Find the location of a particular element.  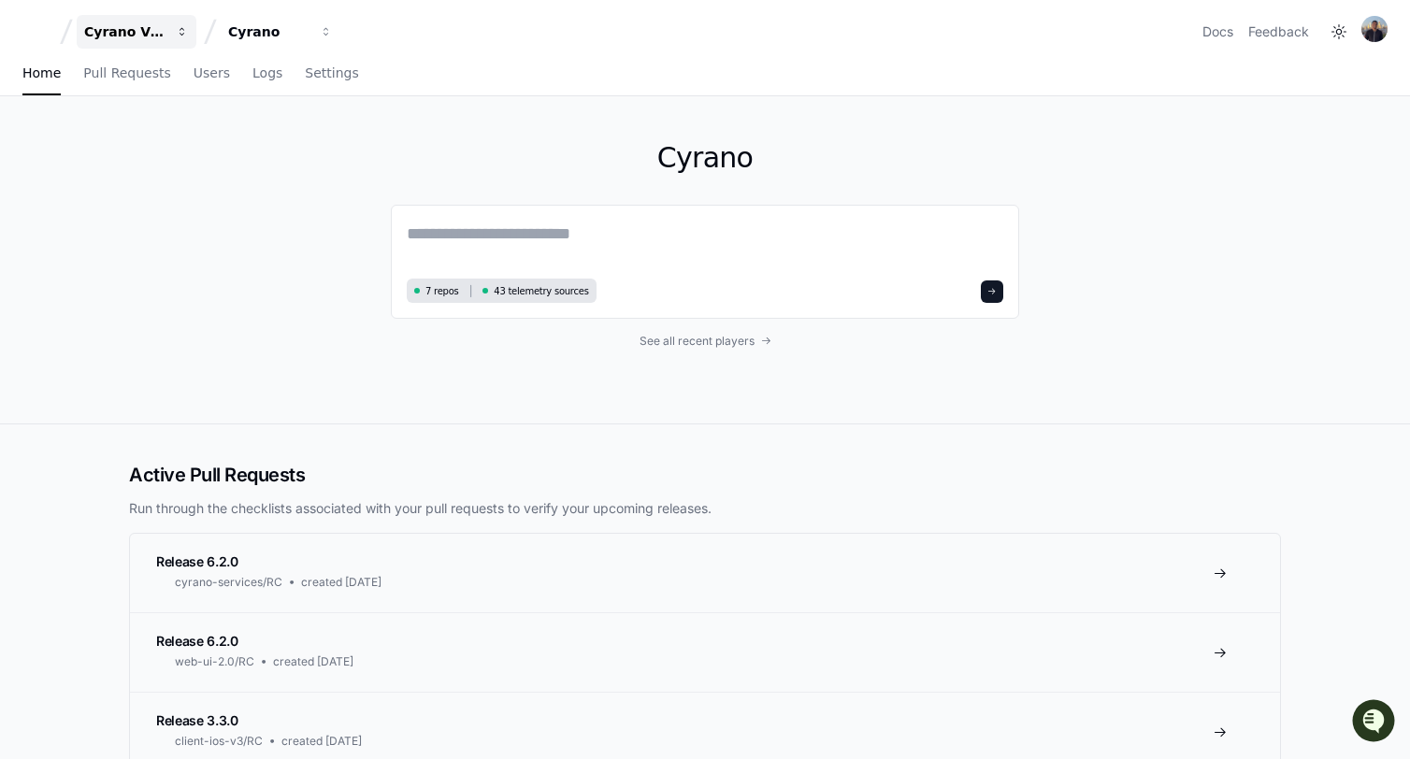

span: 43 telemetry sources is located at coordinates (541, 291).